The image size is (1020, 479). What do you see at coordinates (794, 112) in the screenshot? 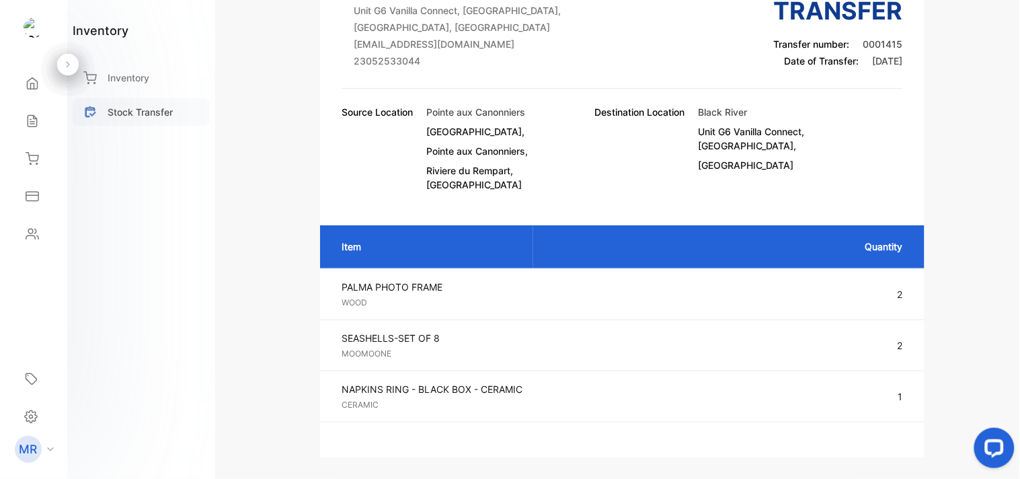
I see `p: Black River` at bounding box center [794, 112].